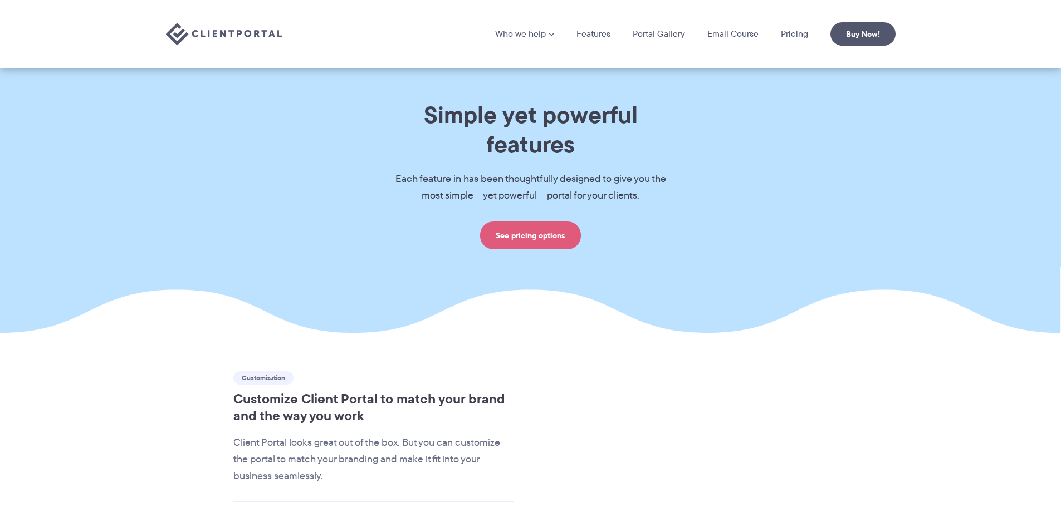 The height and width of the screenshot is (507, 1061). Describe the element at coordinates (531, 130) in the screenshot. I see `h1: Simple yet powerful features` at that location.